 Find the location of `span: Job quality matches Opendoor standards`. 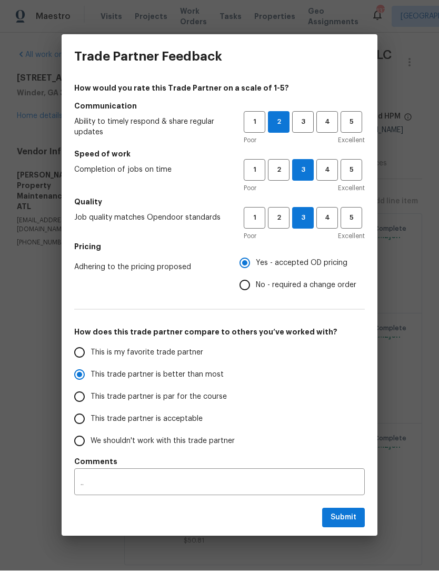

span: Job quality matches Opendoor standards is located at coordinates (151, 218).